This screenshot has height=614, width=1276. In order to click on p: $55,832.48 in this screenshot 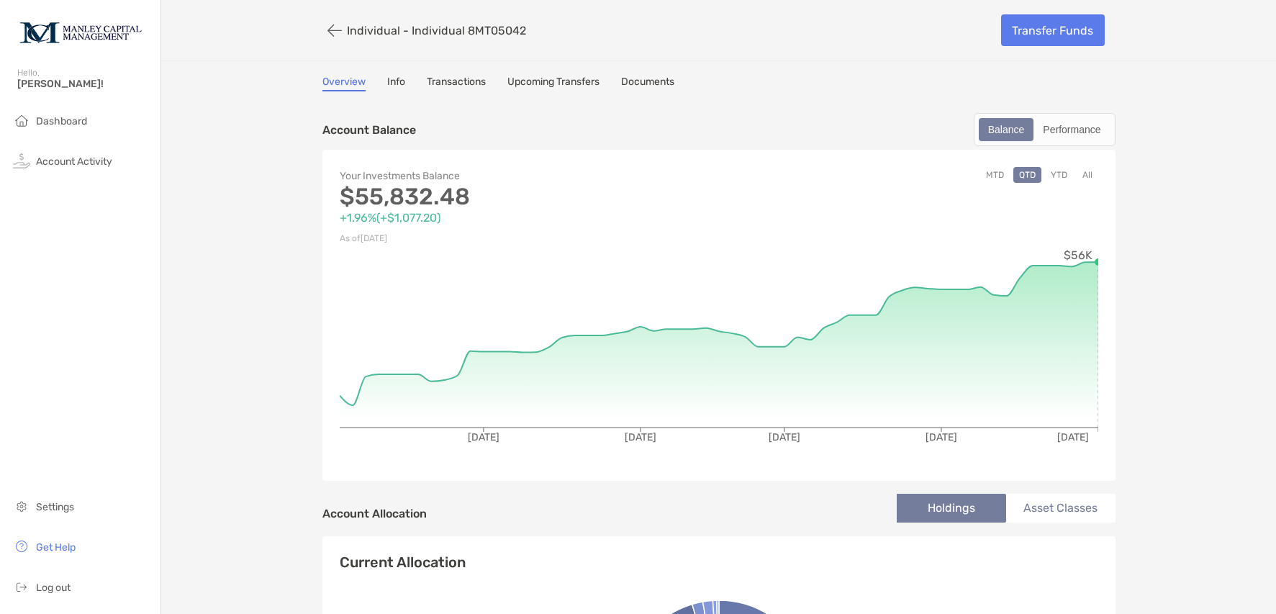, I will do `click(529, 197)`.